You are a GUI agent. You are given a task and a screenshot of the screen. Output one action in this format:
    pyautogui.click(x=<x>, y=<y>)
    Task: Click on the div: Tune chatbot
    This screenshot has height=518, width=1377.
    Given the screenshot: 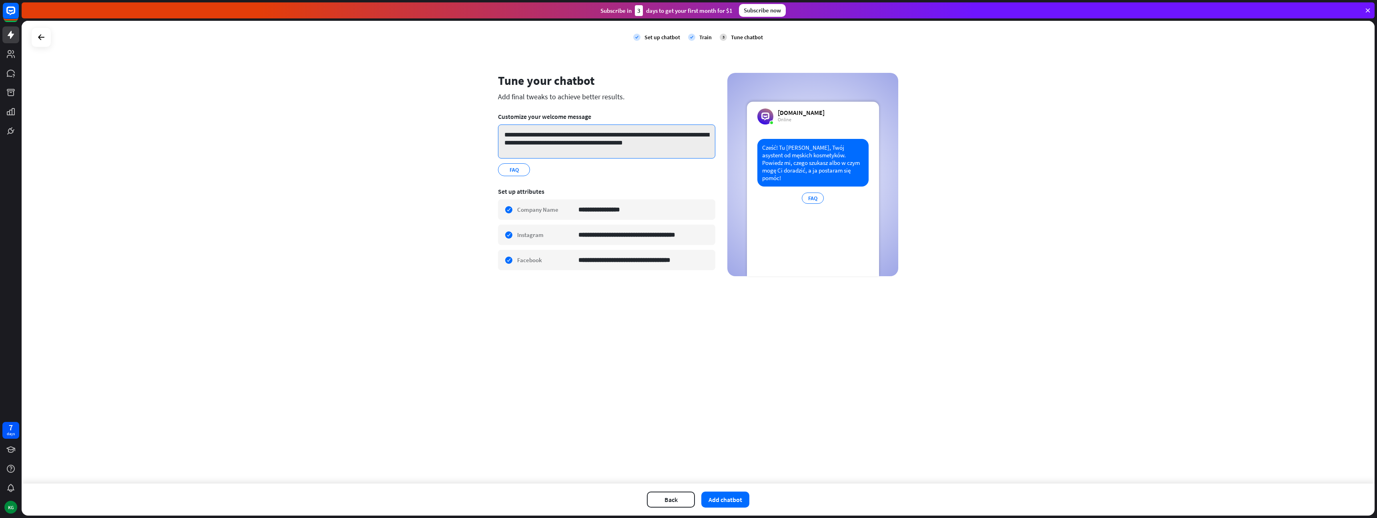 What is the action you would take?
    pyautogui.click(x=747, y=37)
    